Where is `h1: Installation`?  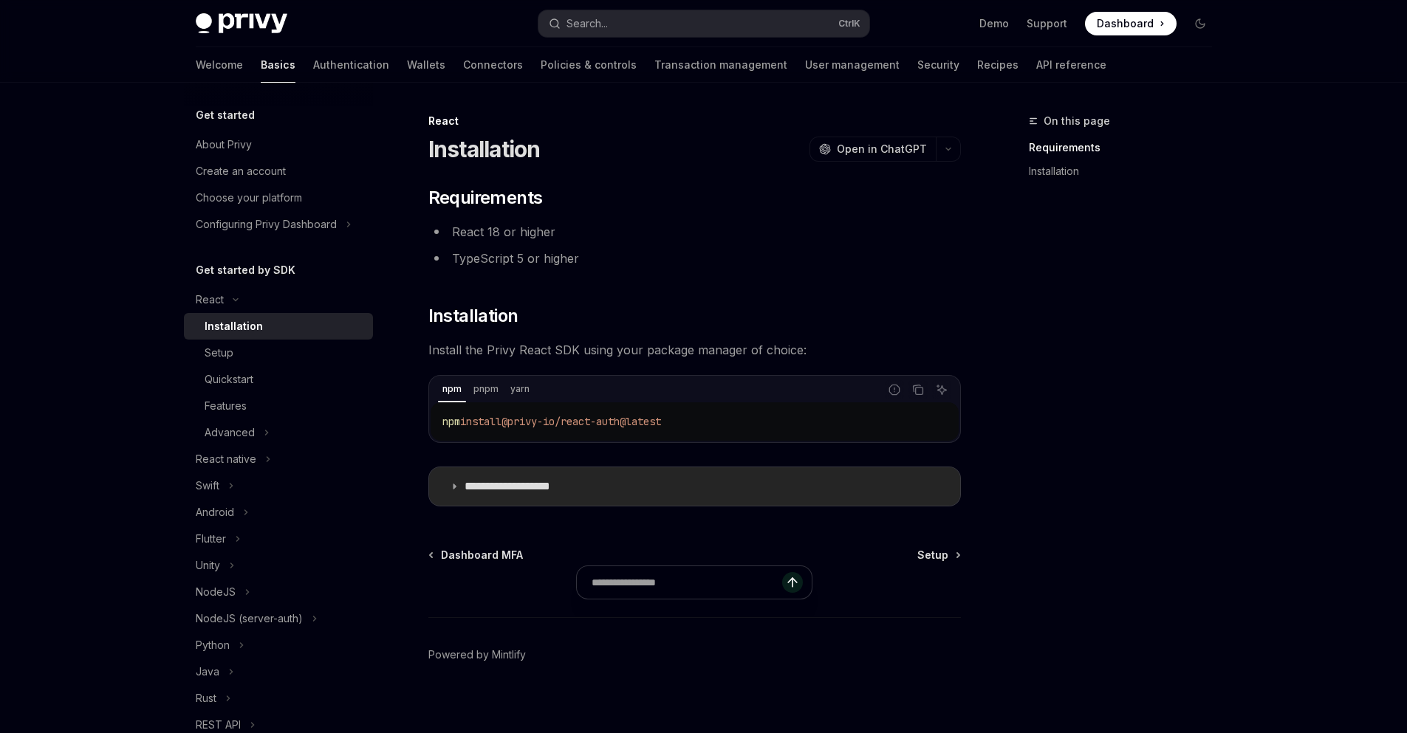
h1: Installation is located at coordinates (485, 149).